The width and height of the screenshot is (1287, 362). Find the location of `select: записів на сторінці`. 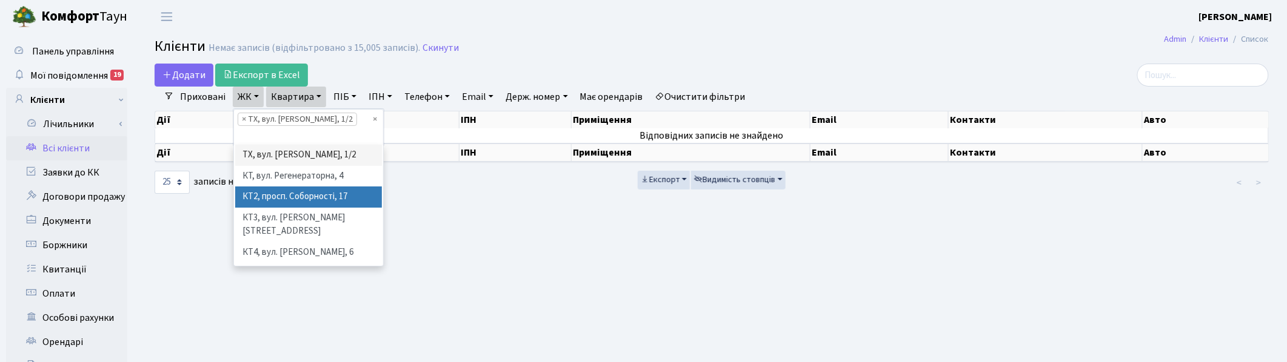

select: записів на сторінці is located at coordinates (172, 182).